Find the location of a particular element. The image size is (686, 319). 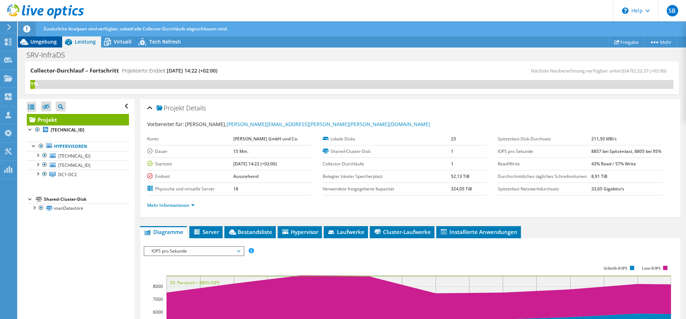

a: vsanDatastore is located at coordinates (78, 208).